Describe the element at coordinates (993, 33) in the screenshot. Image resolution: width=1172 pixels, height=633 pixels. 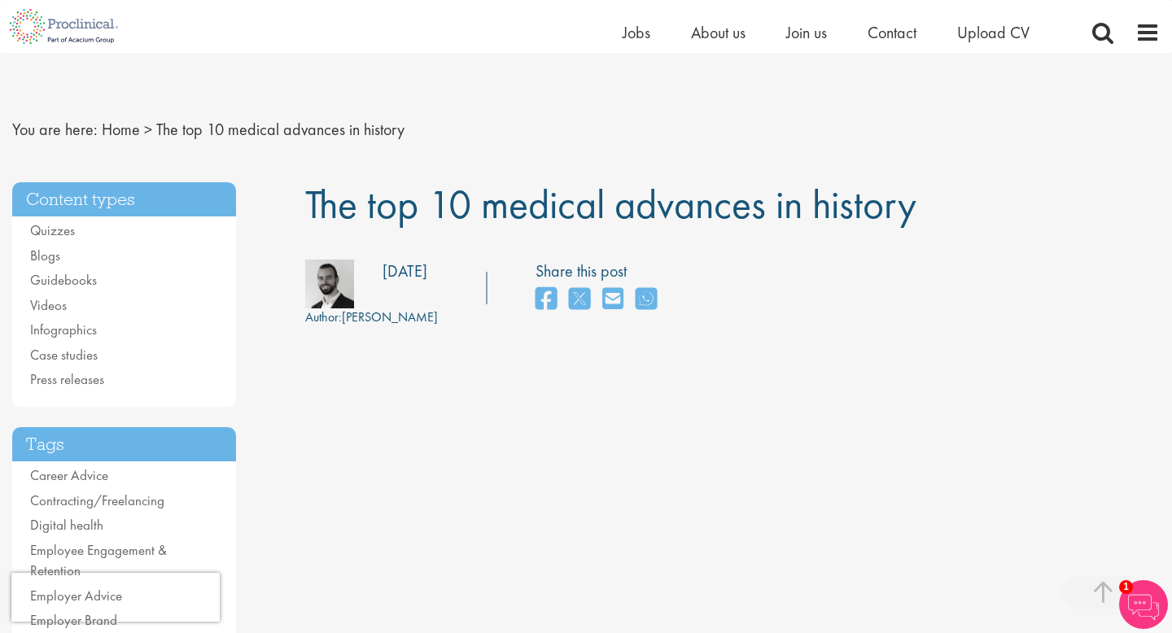
I see `a: Upload CV` at that location.